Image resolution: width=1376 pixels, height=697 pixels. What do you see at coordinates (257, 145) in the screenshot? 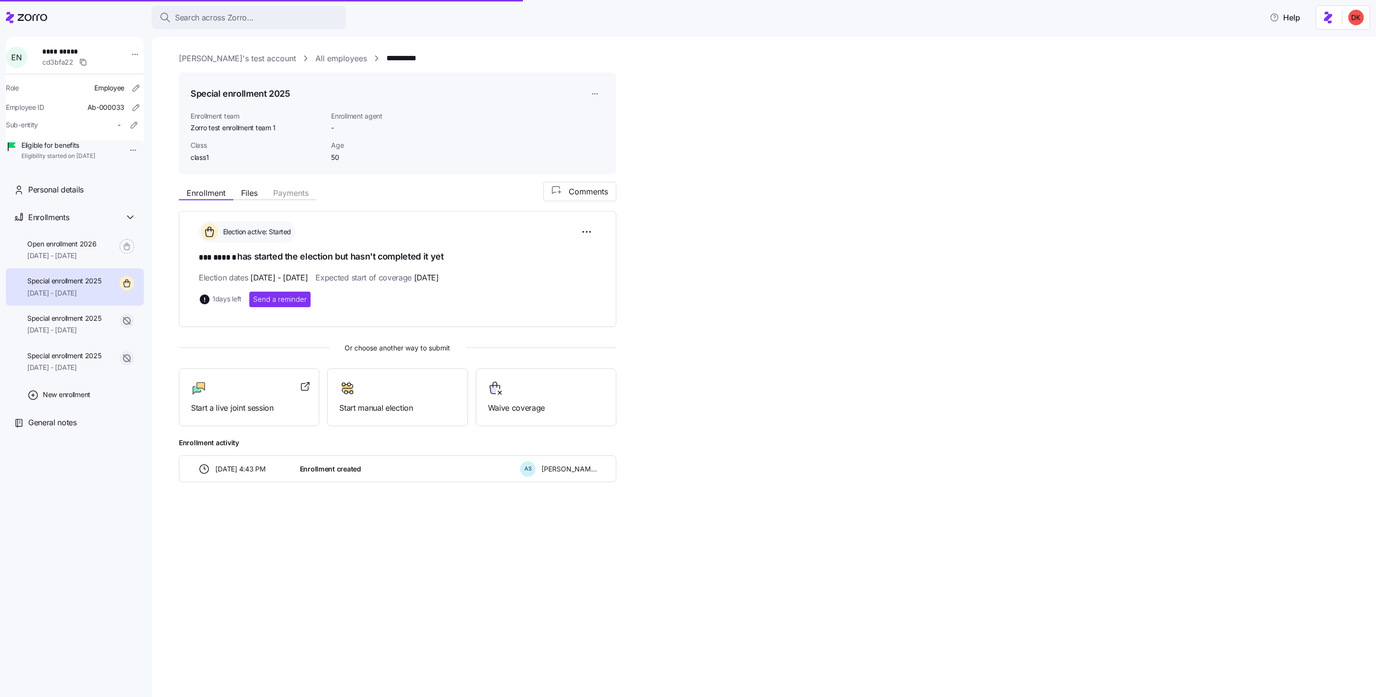
I see `span: Class` at bounding box center [257, 145].